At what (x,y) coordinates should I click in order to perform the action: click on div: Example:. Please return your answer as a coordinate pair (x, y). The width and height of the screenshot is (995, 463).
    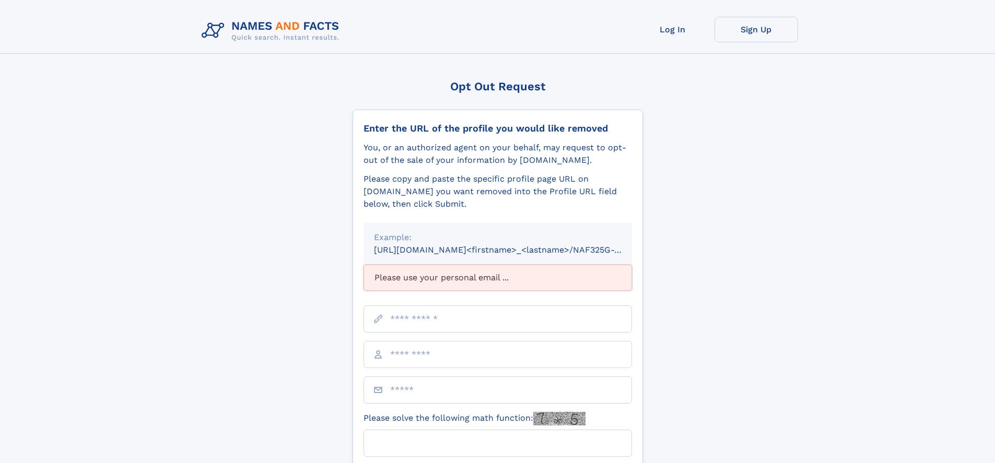
    Looking at the image, I should click on (498, 238).